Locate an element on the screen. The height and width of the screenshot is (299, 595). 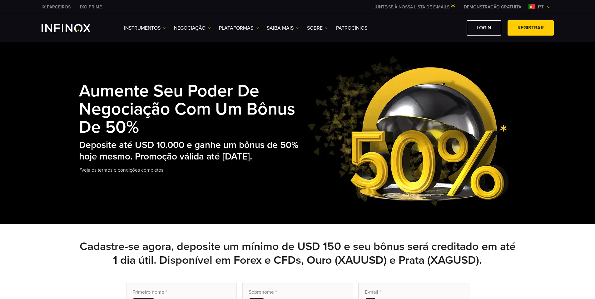
a: JUNTE-SE À NOSSA LISTA DE E-MAILS is located at coordinates (414, 7).